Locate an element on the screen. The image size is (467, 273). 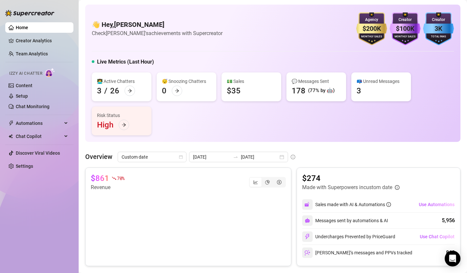
h5: Live Metrics (Last Hour) is located at coordinates (126, 62).